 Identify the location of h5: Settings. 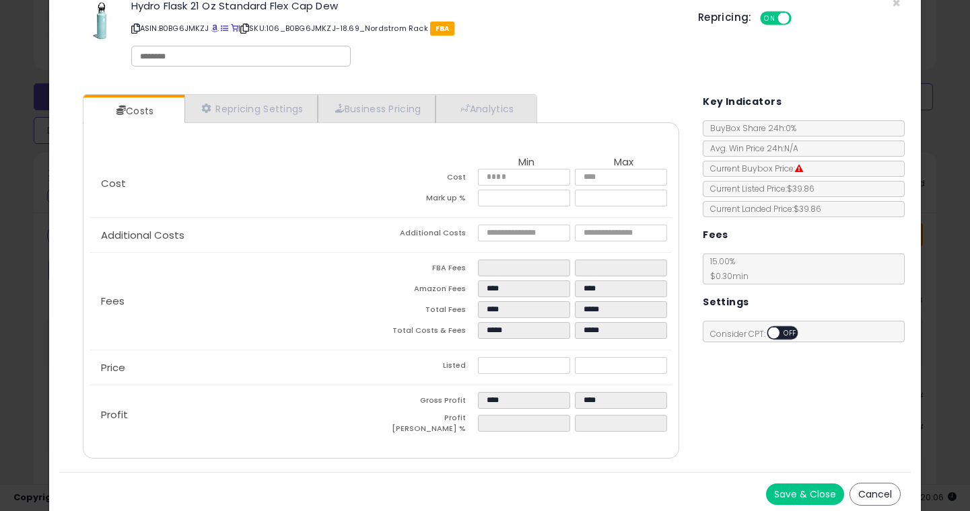
(725, 302).